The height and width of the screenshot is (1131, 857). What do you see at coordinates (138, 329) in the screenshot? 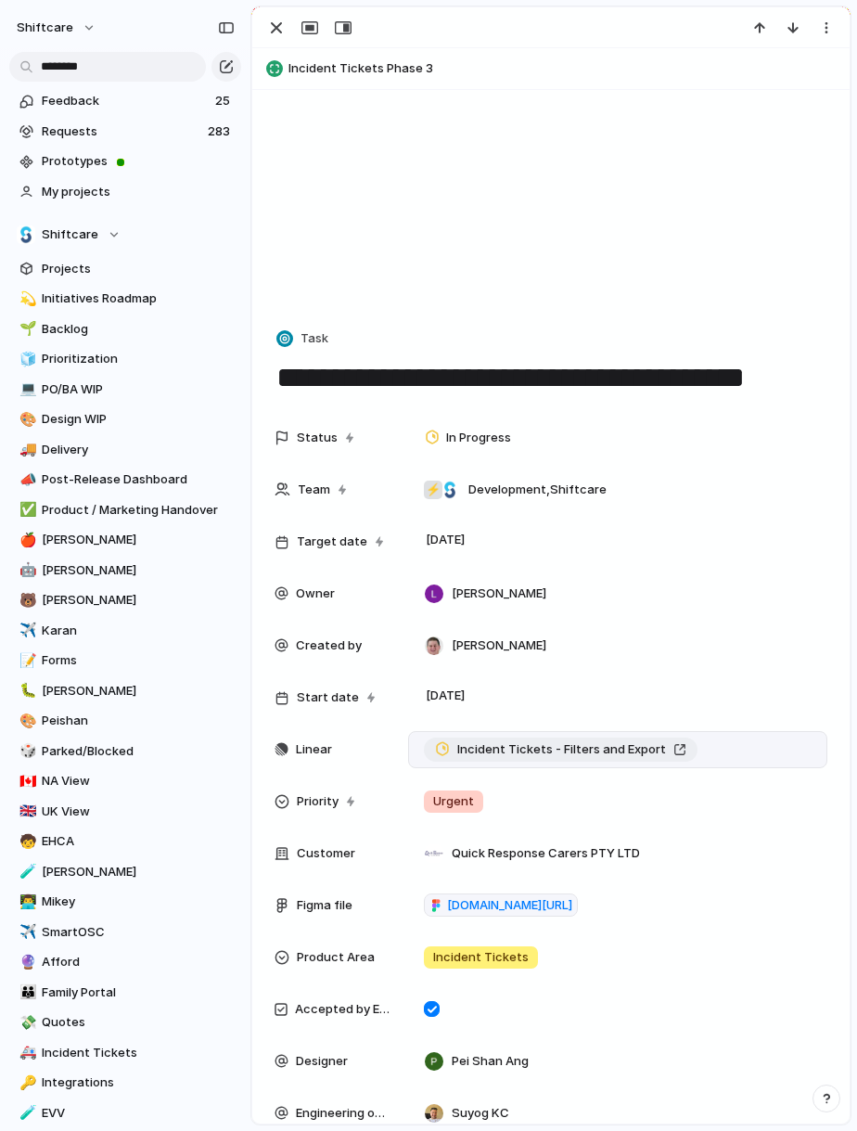
I see `span: Backlog` at bounding box center [138, 329].